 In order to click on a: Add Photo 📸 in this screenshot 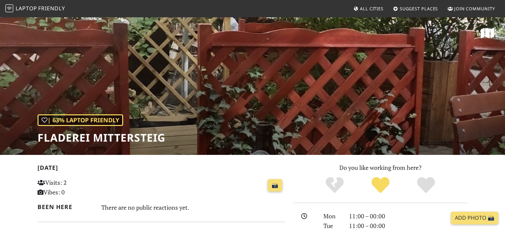, I will do `click(475, 218)`.